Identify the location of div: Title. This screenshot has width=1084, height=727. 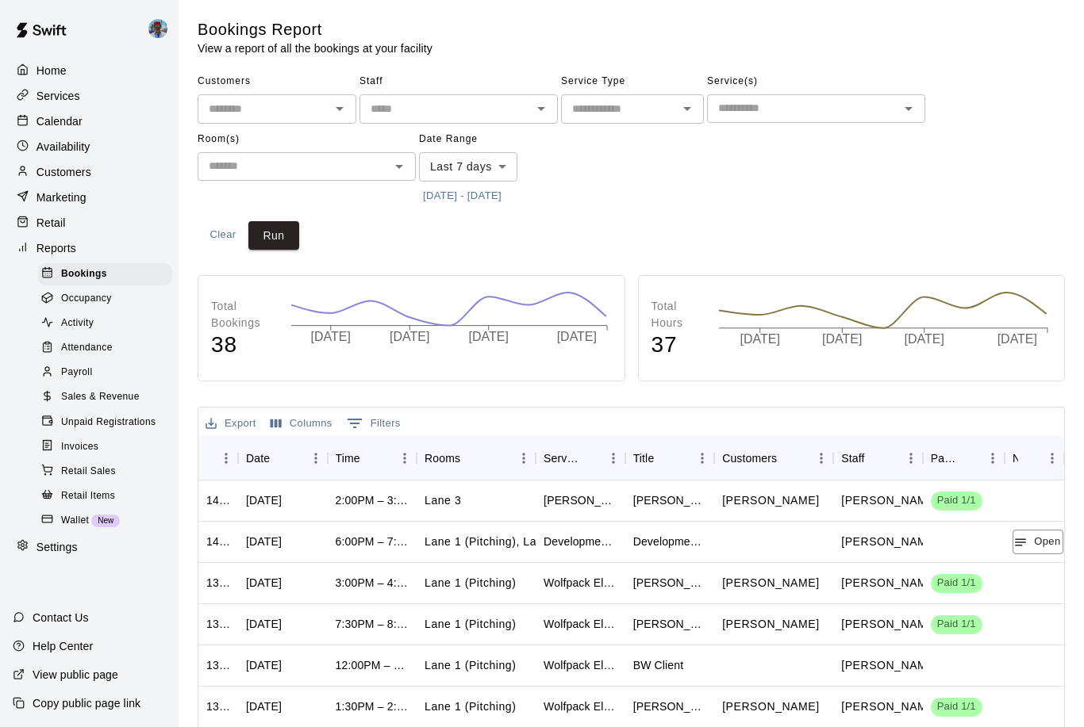
(670, 459).